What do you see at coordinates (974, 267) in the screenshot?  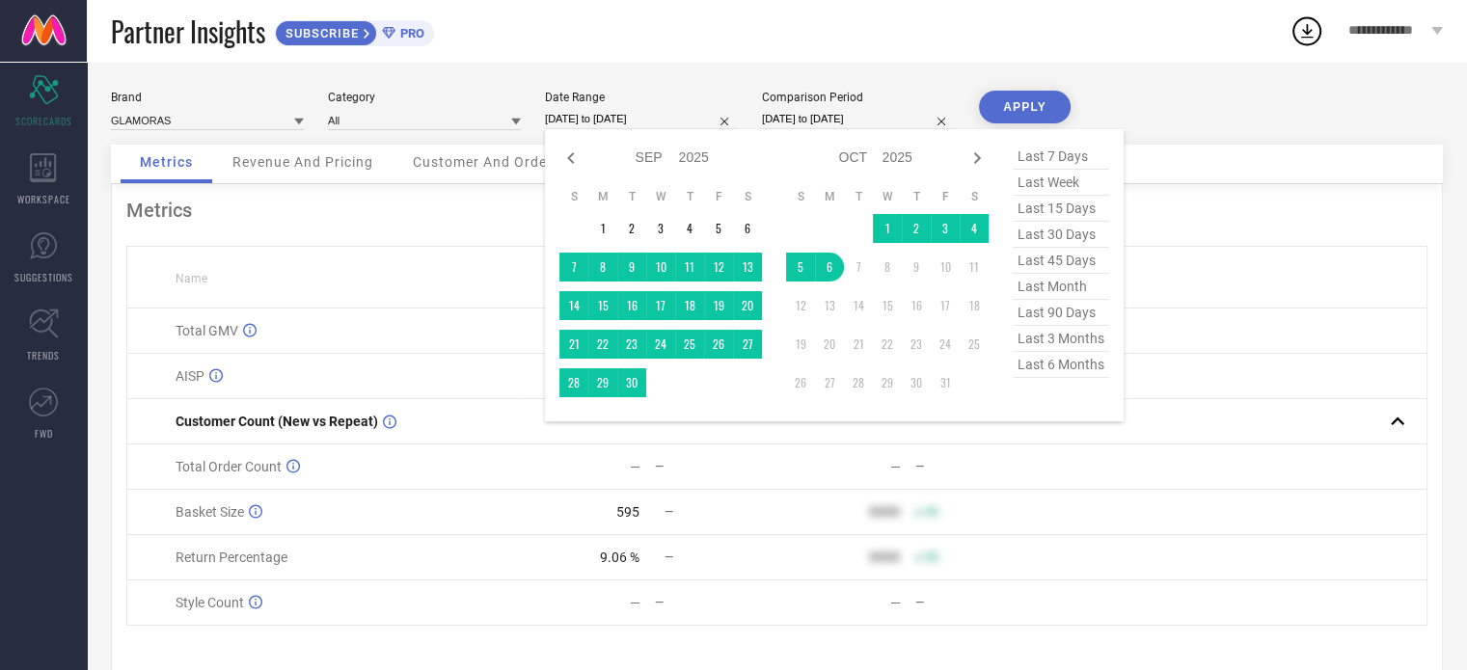 I see `td: Sat Oct 11 2025` at bounding box center [974, 267].